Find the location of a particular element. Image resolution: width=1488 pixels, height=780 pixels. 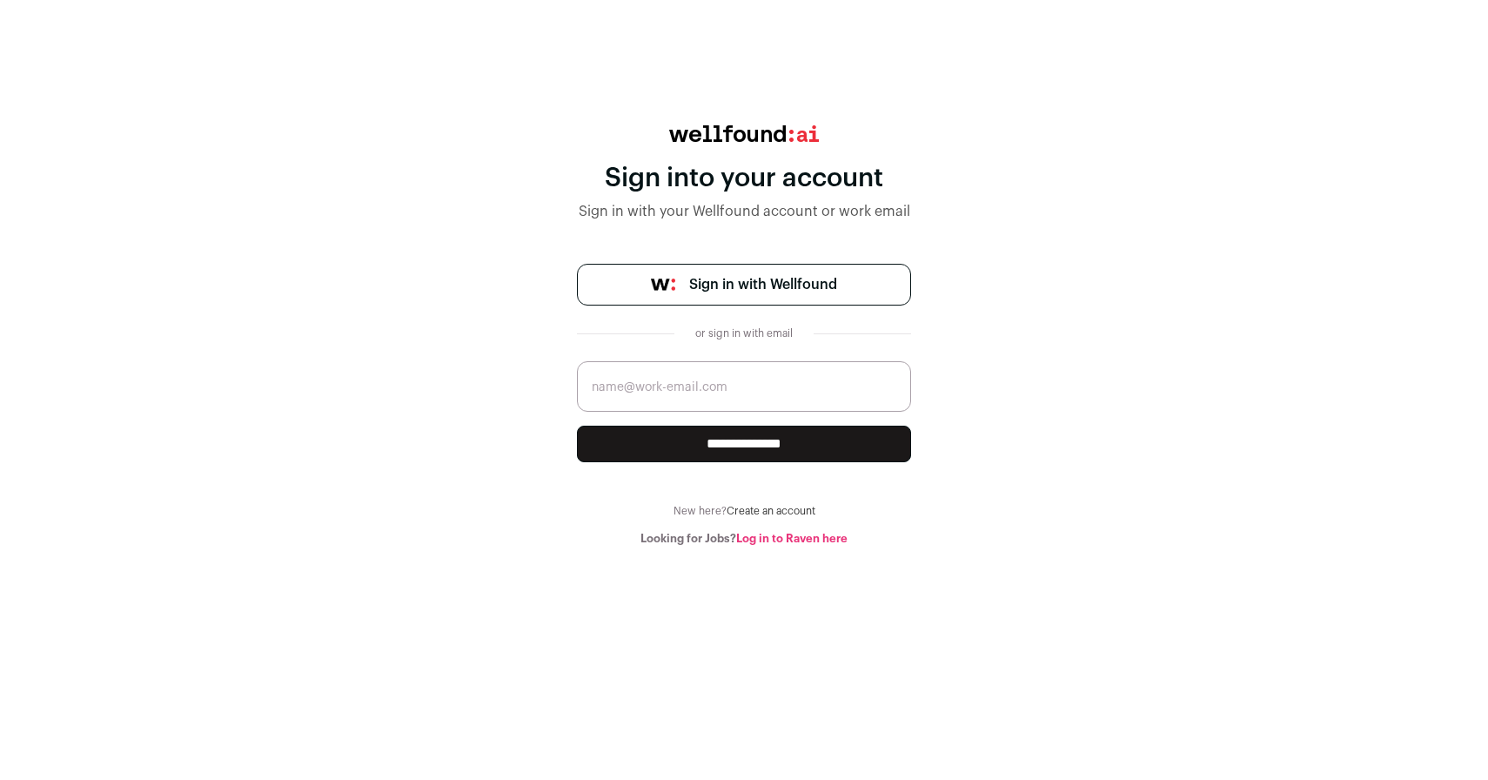

a: Log in to Raven here is located at coordinates (792, 538).